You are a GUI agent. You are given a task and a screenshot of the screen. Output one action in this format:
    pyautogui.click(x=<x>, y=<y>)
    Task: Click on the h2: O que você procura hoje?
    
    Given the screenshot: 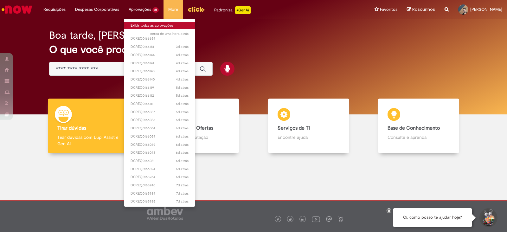 What is the action you would take?
    pyautogui.click(x=253, y=49)
    